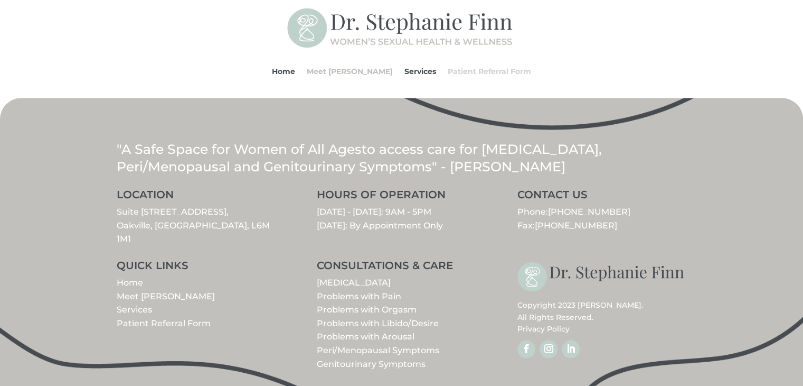 This screenshot has height=386, width=803. I want to click on h3: CONTACT US, so click(602, 197).